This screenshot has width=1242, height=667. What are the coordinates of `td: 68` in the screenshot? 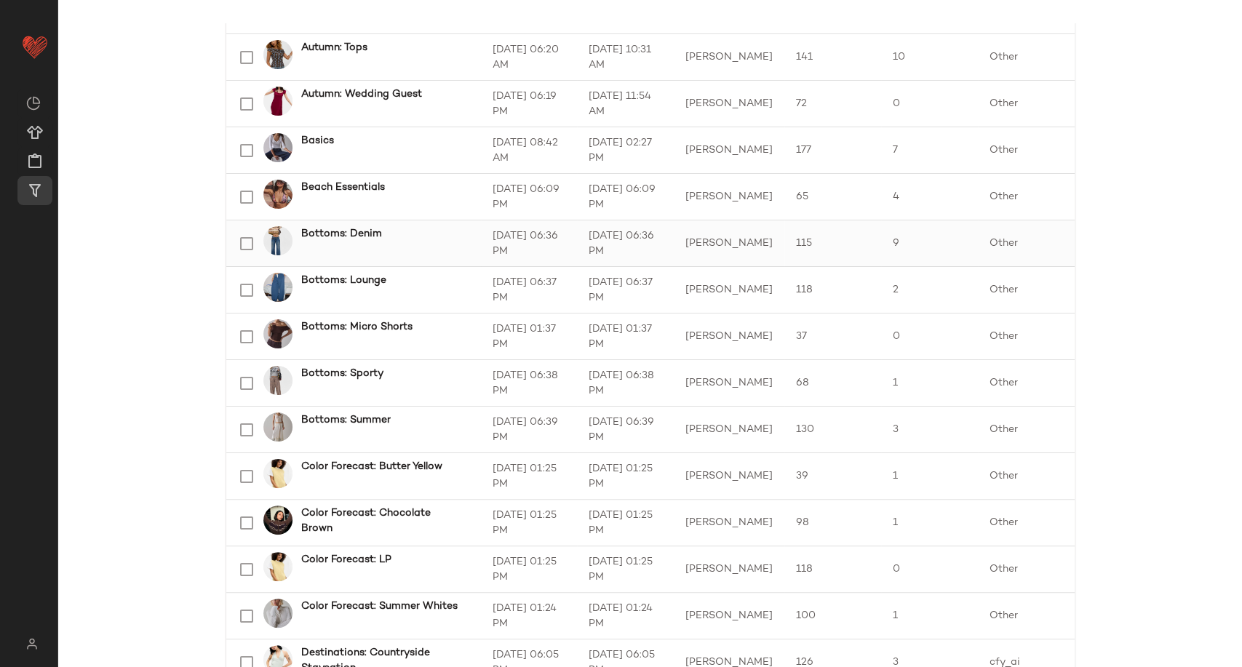 It's located at (832, 383).